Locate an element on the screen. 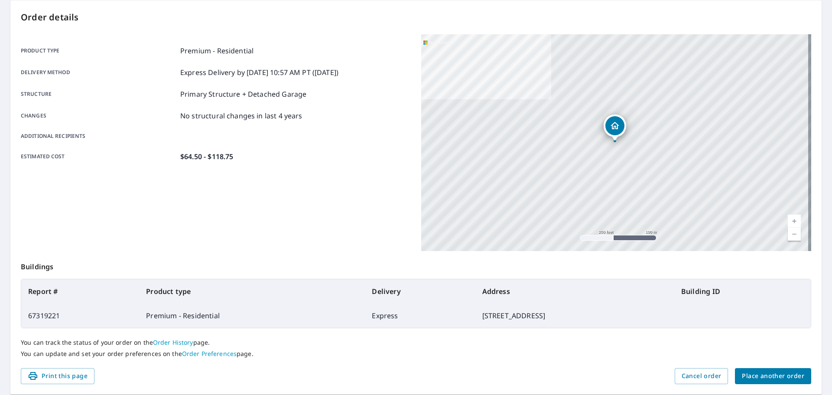 The height and width of the screenshot is (395, 832). p: Order details is located at coordinates (416, 17).